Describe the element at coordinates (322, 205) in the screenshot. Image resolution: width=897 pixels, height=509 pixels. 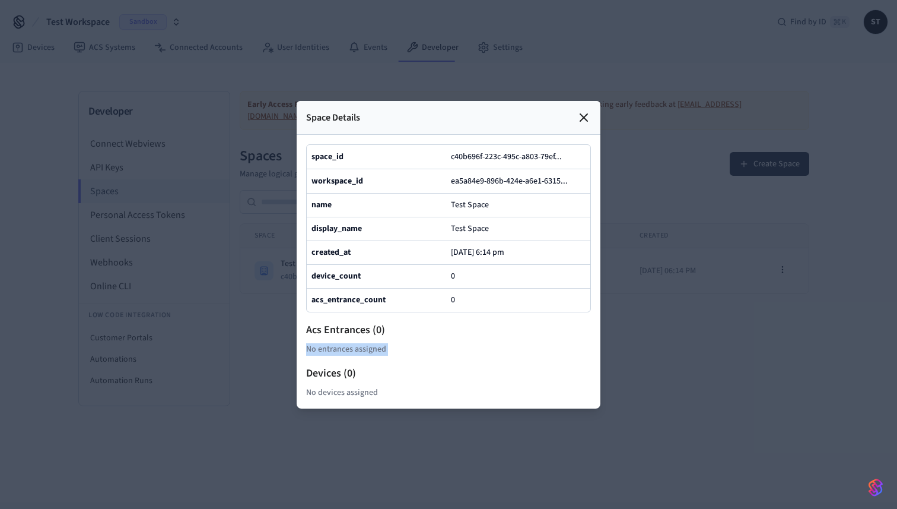
I see `b: name` at that location.